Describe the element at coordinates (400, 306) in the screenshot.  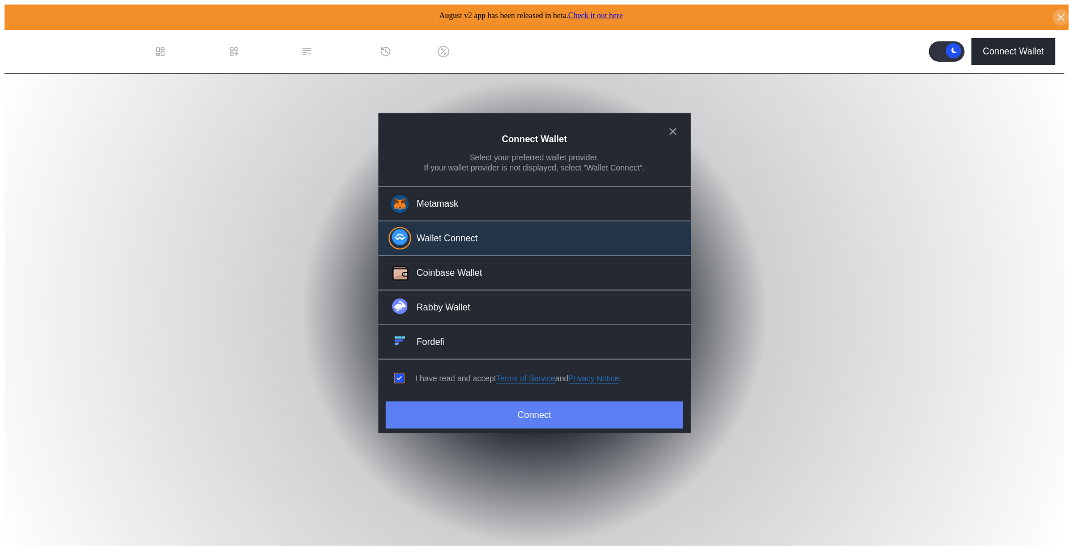
I see `img: Rabby Wallet` at that location.